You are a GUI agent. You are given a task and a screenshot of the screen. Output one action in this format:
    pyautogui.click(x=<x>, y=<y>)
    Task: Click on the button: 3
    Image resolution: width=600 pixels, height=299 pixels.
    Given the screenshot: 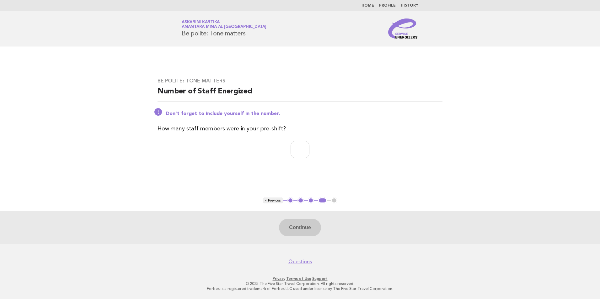 What is the action you would take?
    pyautogui.click(x=311, y=201)
    